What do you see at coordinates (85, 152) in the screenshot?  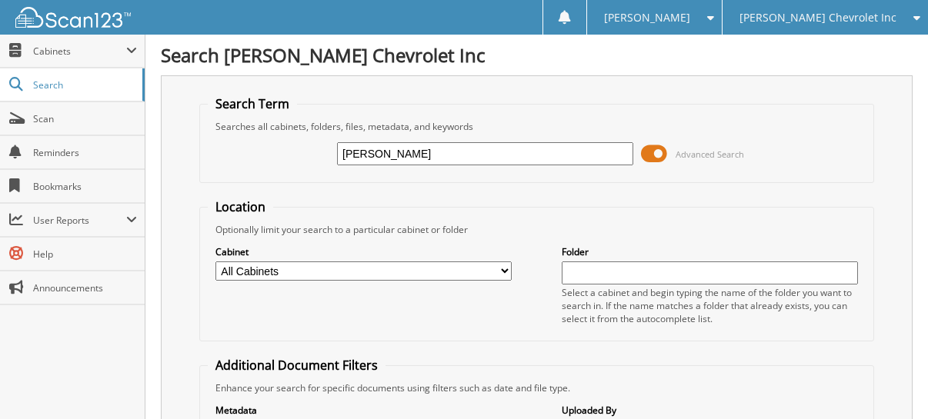 I see `span: Reminders` at bounding box center [85, 152].